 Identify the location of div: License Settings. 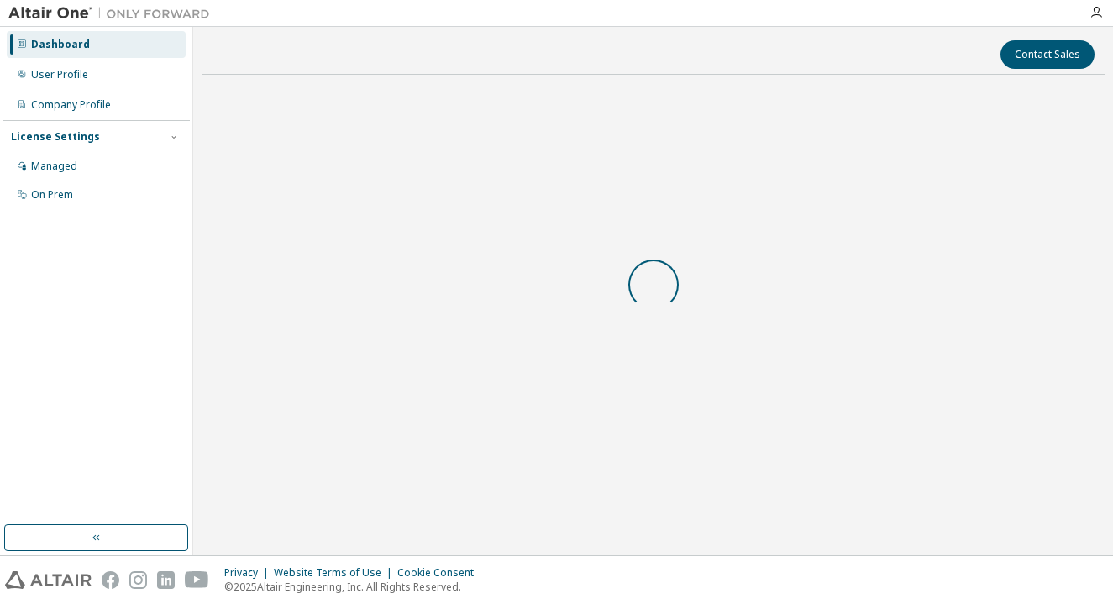
(55, 137).